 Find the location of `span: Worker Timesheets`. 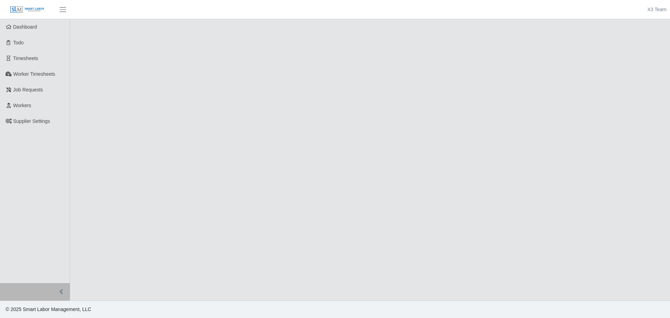

span: Worker Timesheets is located at coordinates (34, 74).